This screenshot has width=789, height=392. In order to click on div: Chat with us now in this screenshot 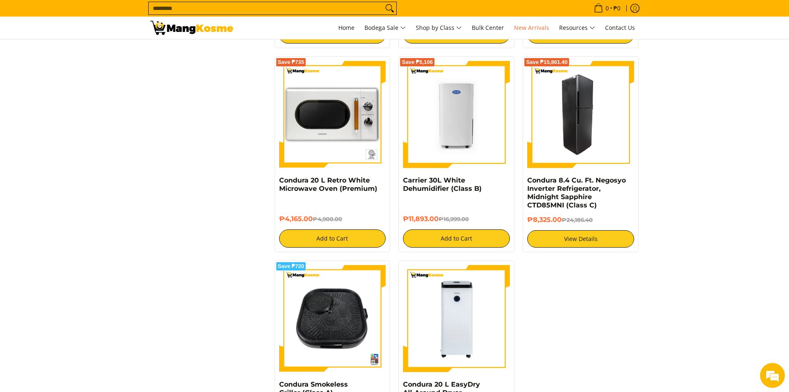, I will do `click(91, 52)`.